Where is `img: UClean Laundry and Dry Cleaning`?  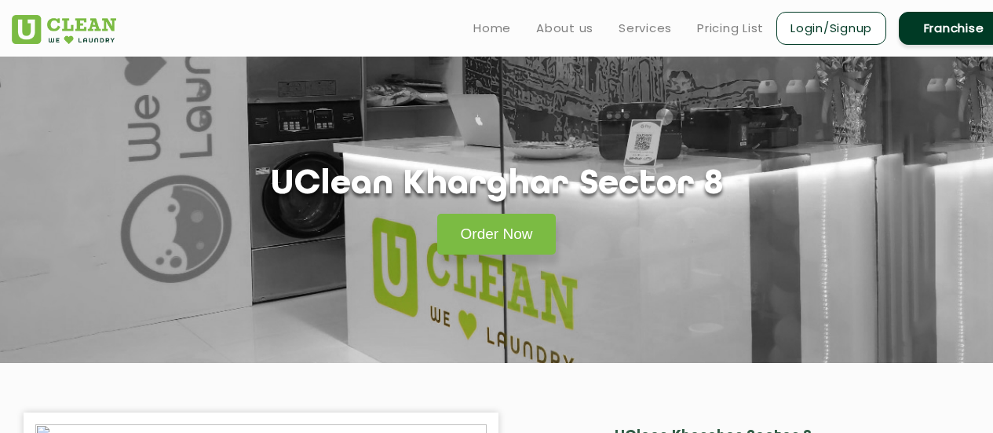 img: UClean Laundry and Dry Cleaning is located at coordinates (64, 29).